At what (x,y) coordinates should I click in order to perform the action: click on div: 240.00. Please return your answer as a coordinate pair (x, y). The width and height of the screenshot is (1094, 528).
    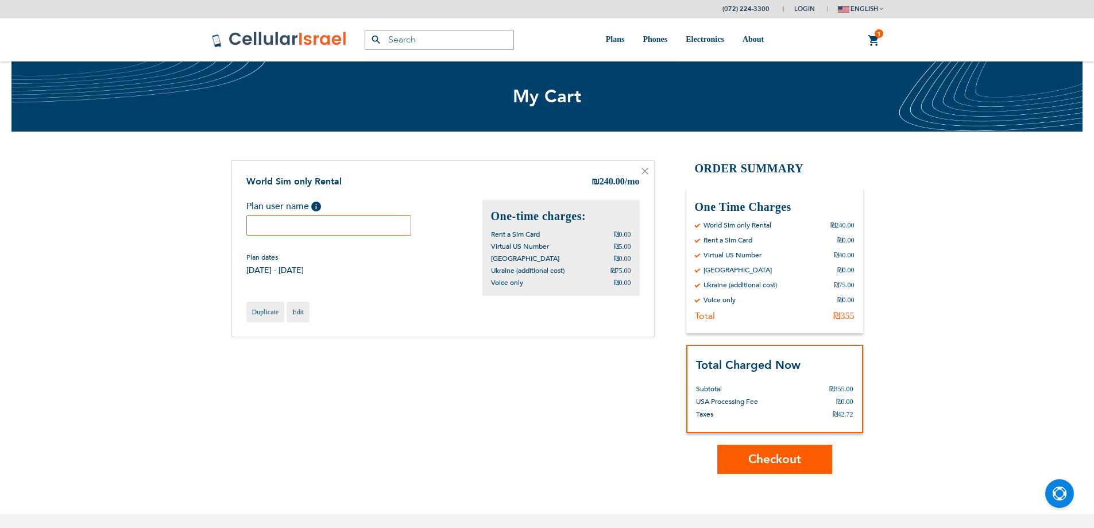
    Looking at the image, I should click on (616, 182).